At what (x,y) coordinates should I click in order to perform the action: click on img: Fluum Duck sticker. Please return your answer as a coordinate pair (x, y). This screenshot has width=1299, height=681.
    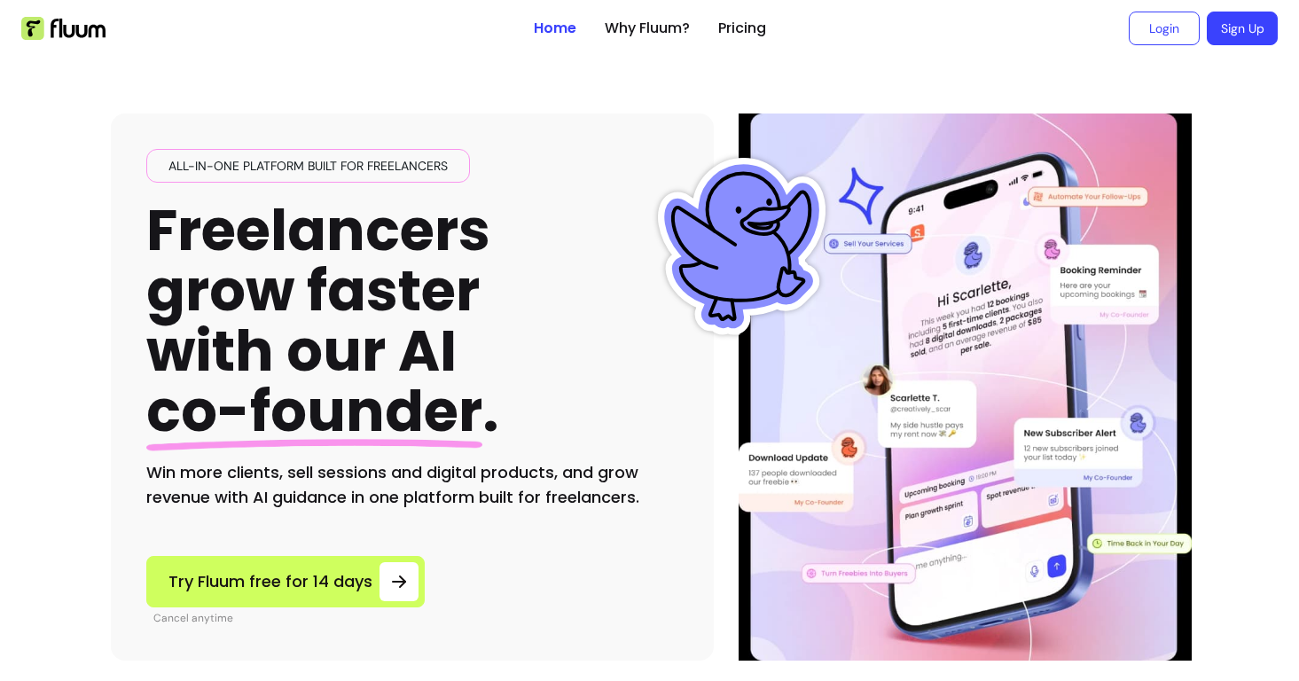
    Looking at the image, I should click on (742, 246).